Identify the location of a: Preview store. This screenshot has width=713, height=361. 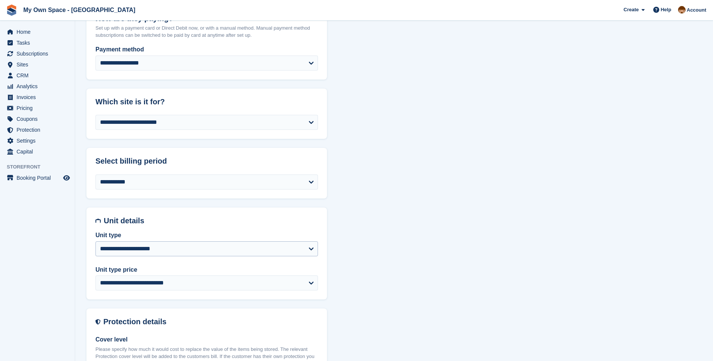
(67, 178).